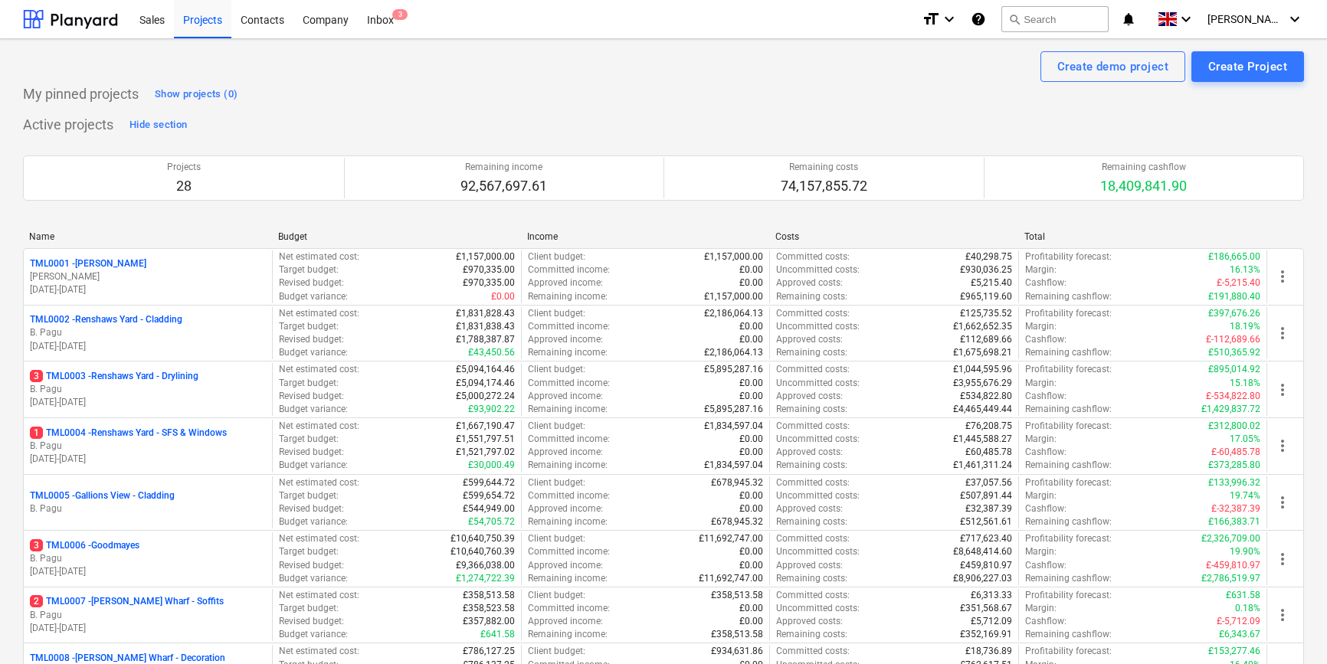 This screenshot has width=1327, height=664. What do you see at coordinates (1238, 621) in the screenshot?
I see `p: £-5,712.09` at bounding box center [1238, 621].